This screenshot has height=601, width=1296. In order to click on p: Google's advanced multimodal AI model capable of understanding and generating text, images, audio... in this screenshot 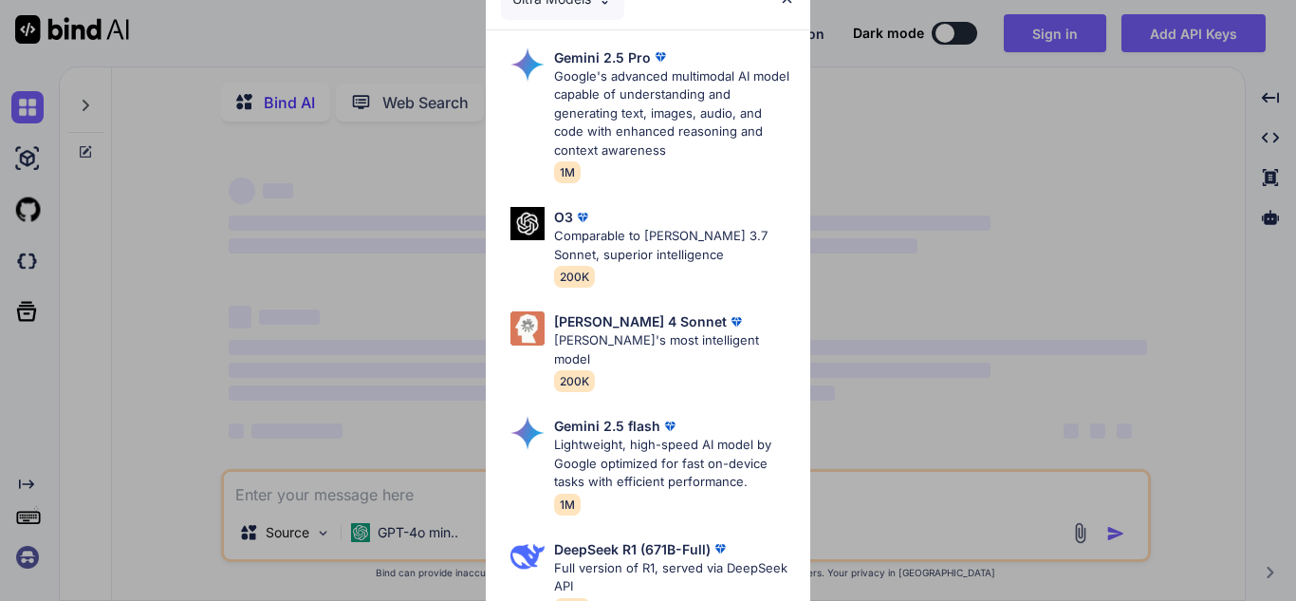, I will do `click(675, 114)`.